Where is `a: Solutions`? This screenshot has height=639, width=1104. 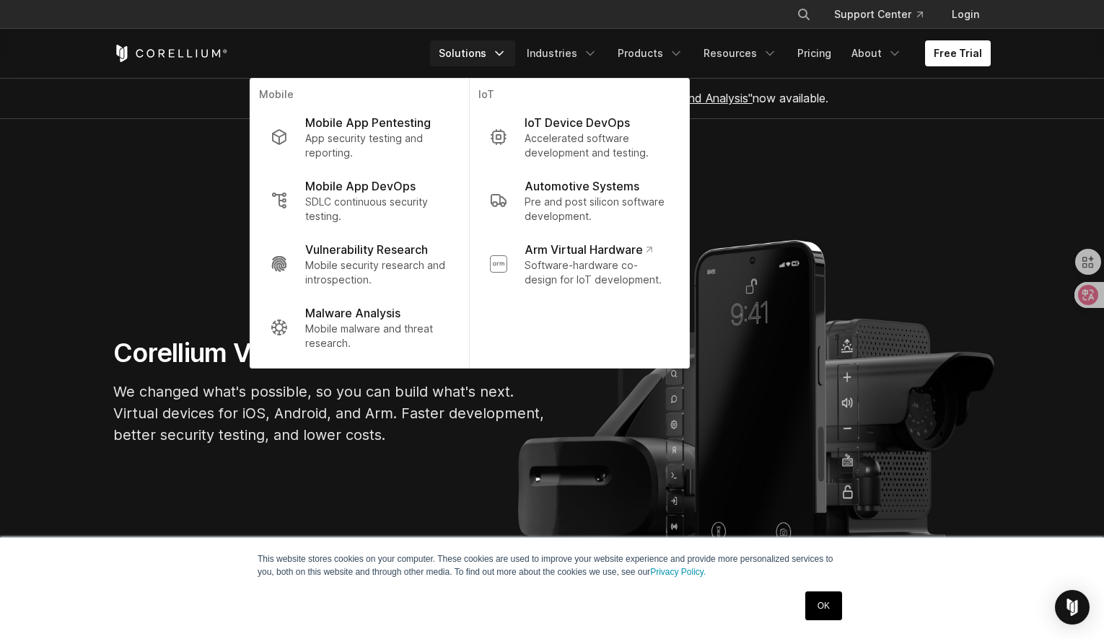 a: Solutions is located at coordinates (473, 53).